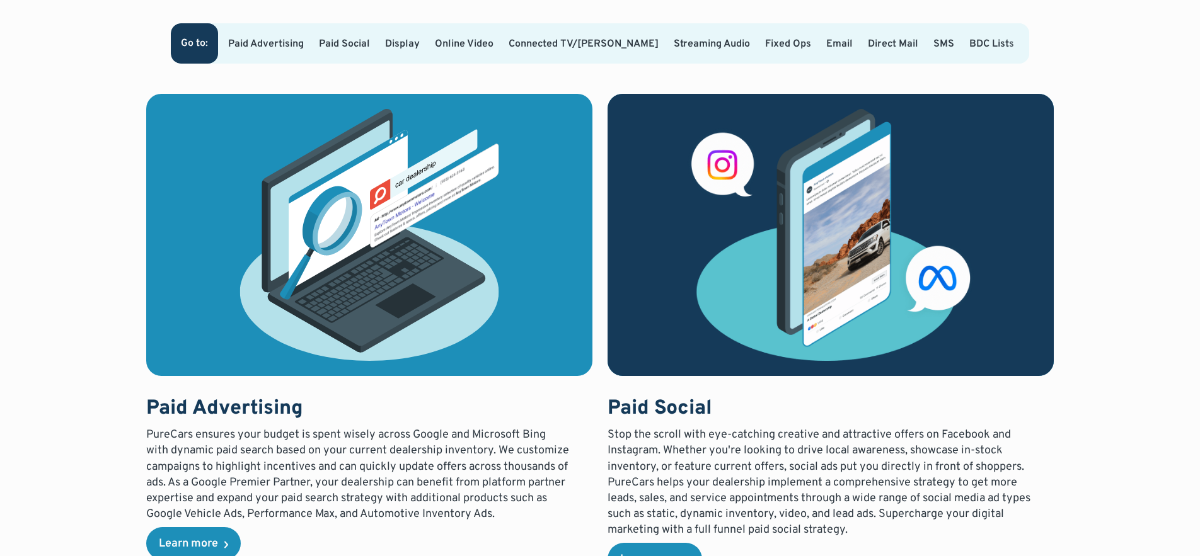 Image resolution: width=1200 pixels, height=556 pixels. Describe the element at coordinates (943, 44) in the screenshot. I see `a: SMS` at that location.